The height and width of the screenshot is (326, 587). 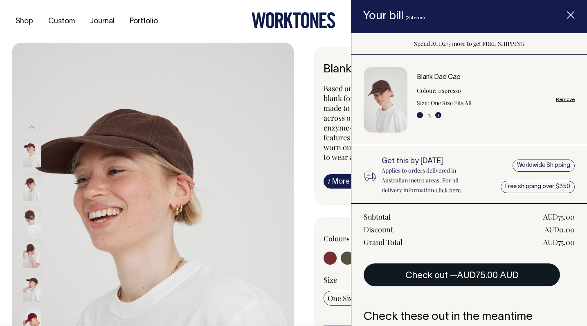 I want to click on h6: Blank Dad Cap, so click(x=436, y=70).